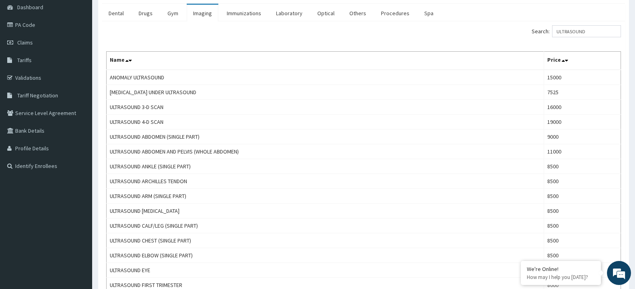 The image size is (635, 289). Describe the element at coordinates (24, 60) in the screenshot. I see `span: Tariffs` at that location.